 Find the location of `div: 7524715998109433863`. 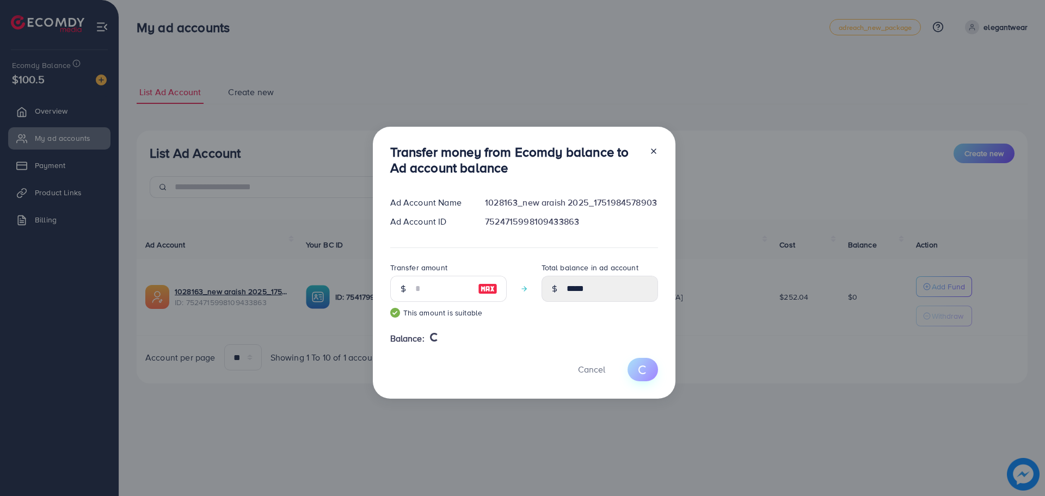

div: 7524715998109433863 is located at coordinates (571, 221).